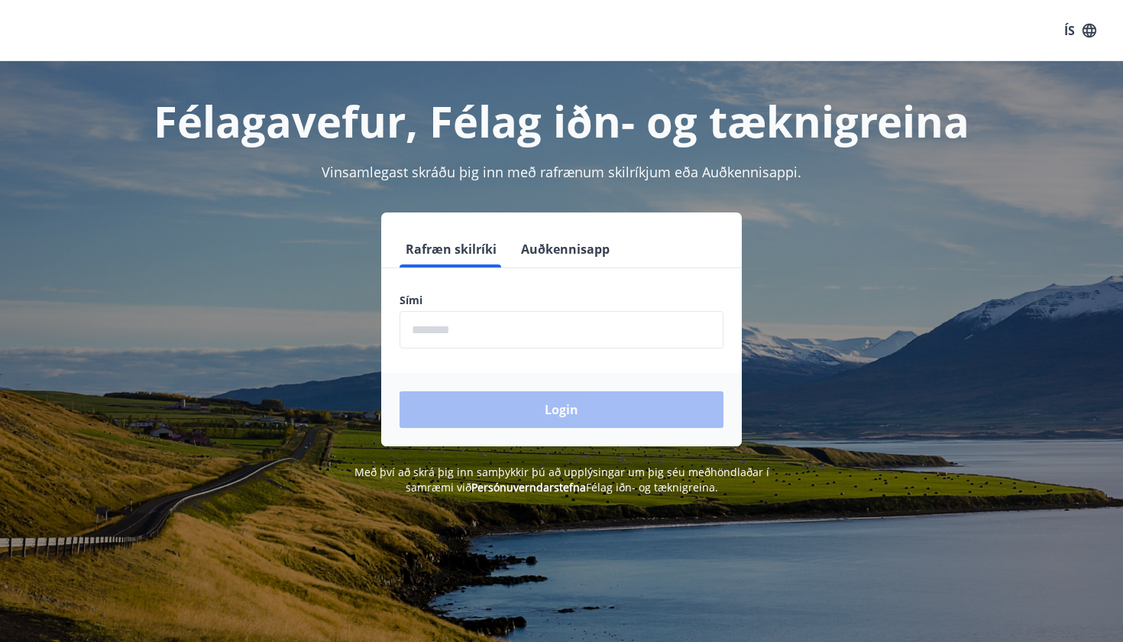 This screenshot has width=1123, height=642. Describe the element at coordinates (561, 121) in the screenshot. I see `h1: Félagavefur, Félag iðn- og tæknigreina` at that location.